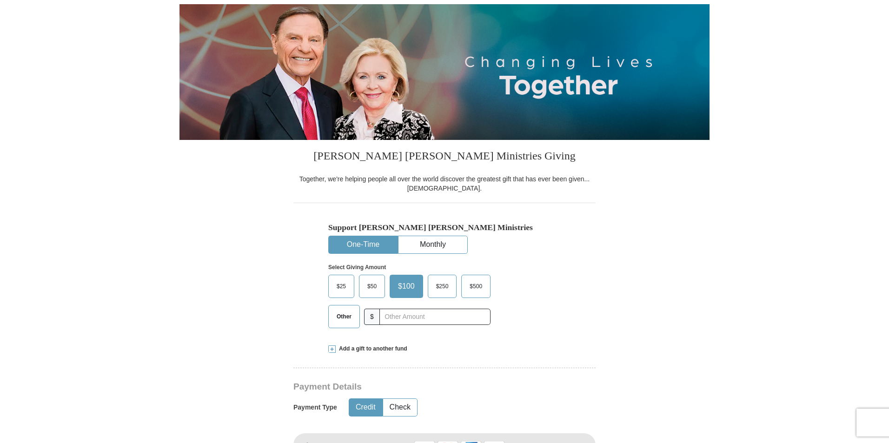 This screenshot has height=443, width=889. What do you see at coordinates (407, 287) in the screenshot?
I see `span: $100` at bounding box center [407, 287].